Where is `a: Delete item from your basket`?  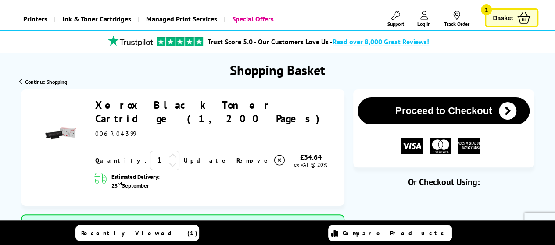 a: Delete item from your basket is located at coordinates (261, 161).